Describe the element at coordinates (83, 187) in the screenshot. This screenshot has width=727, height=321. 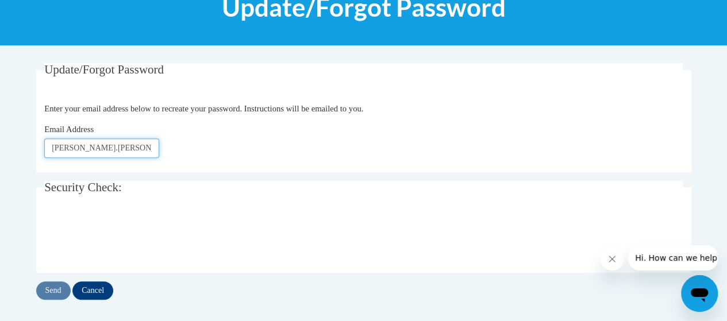
I see `span: Security Check:` at that location.